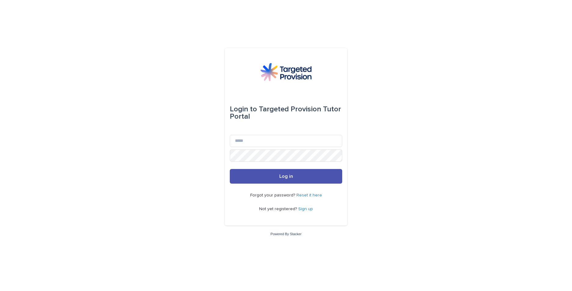 This screenshot has width=572, height=291. Describe the element at coordinates (286, 177) in the screenshot. I see `span: Log in` at that location.